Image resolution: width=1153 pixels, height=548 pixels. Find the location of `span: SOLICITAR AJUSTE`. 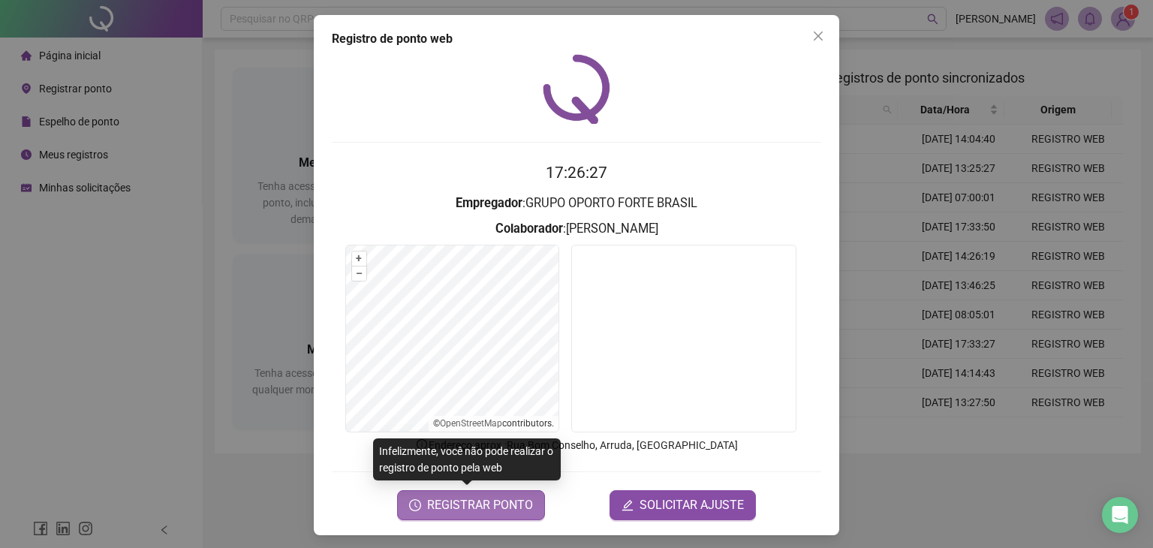

span: SOLICITAR AJUSTE is located at coordinates (691, 505).